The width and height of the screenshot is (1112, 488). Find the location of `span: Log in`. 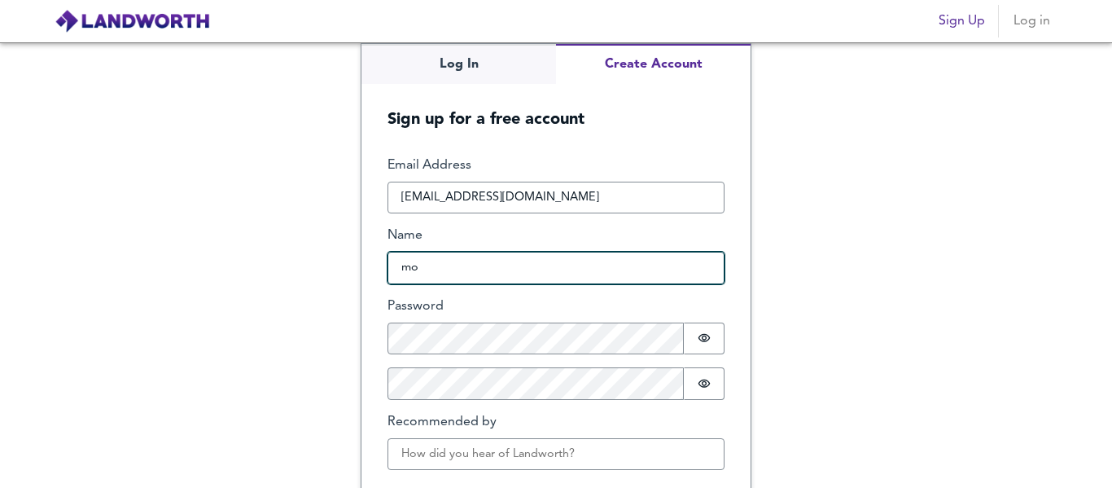

span: Log in is located at coordinates (1032, 21).